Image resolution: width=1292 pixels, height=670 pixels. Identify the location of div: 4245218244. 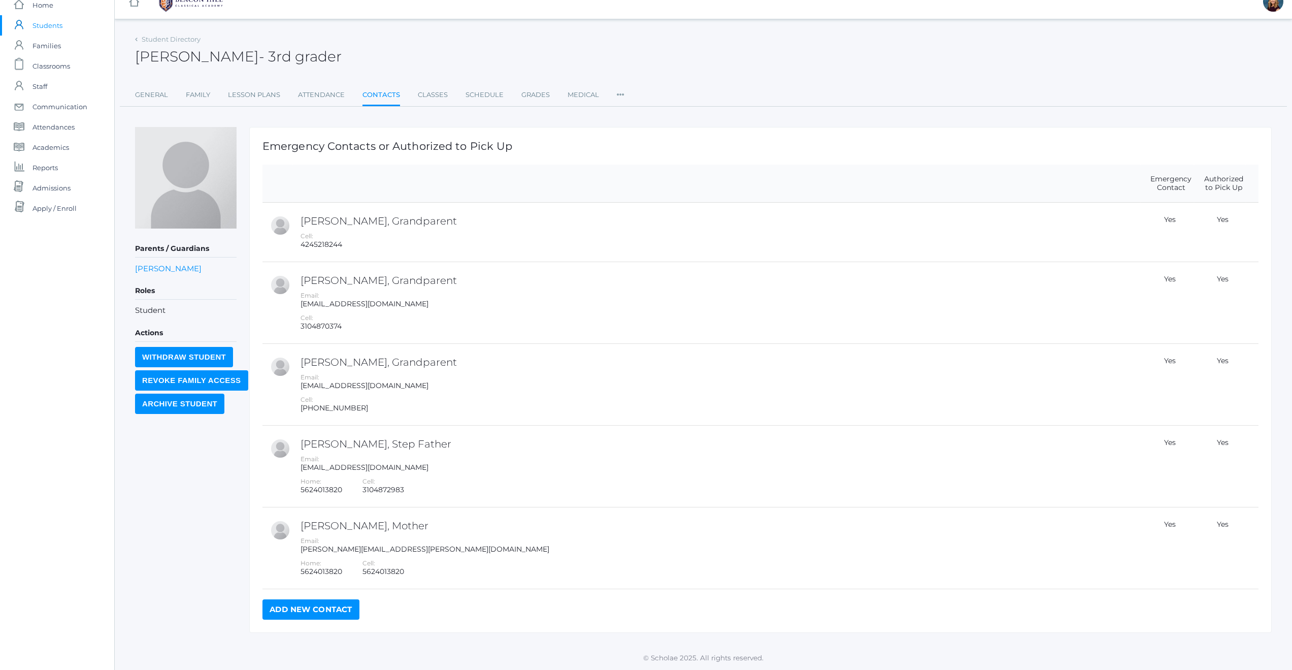
(321, 244).